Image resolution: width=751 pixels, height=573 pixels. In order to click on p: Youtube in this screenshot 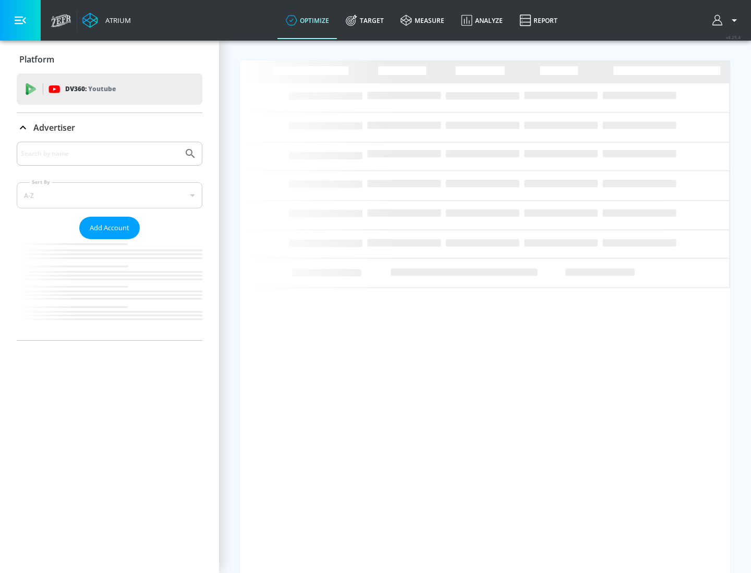, I will do `click(102, 89)`.